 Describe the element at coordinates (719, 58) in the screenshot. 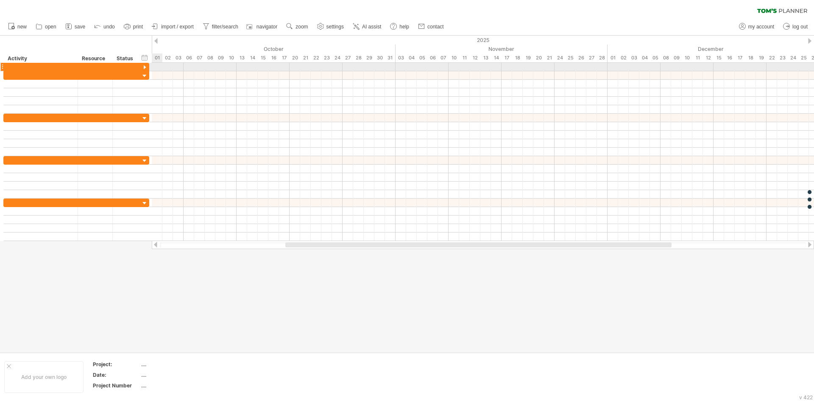

I see `div: Monday, 15 December 2025` at that location.